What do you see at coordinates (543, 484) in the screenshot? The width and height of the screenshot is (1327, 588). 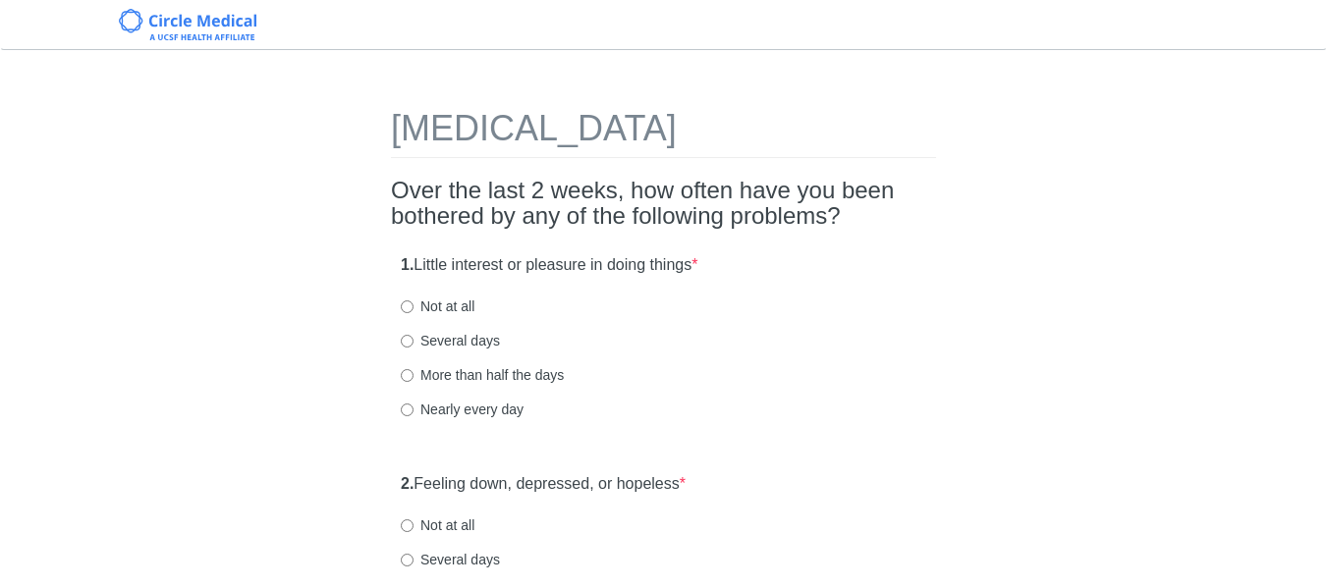 I see `label: Feeling down, depressed, or hopeless` at bounding box center [543, 484].